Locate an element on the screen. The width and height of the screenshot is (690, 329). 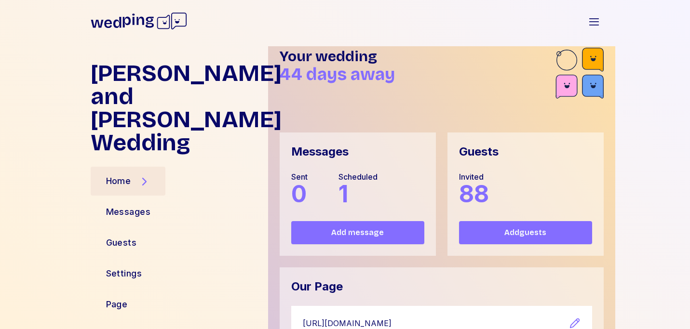
div: Our Page is located at coordinates (317, 287).